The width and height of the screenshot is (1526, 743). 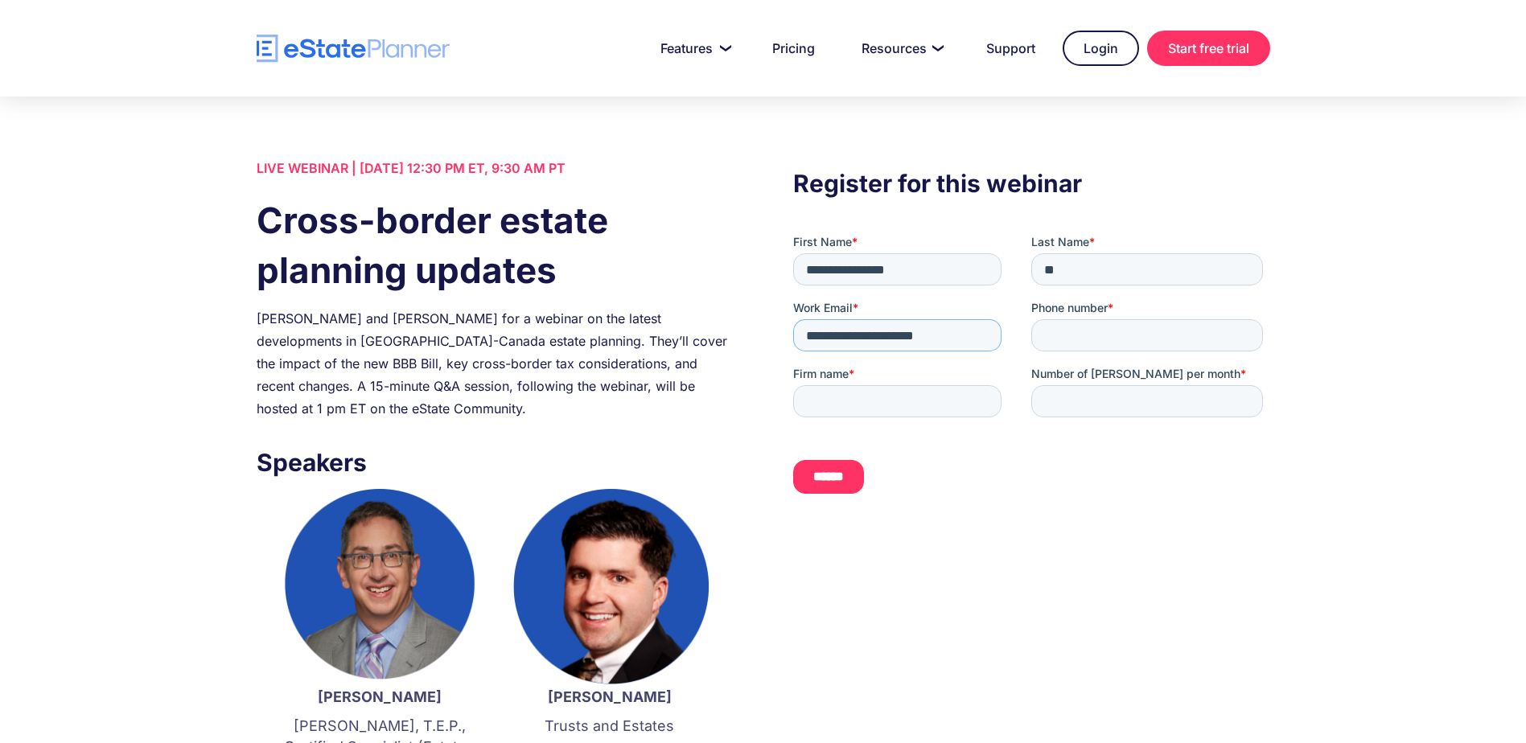 I want to click on p: Trusts and Estates, so click(x=610, y=726).